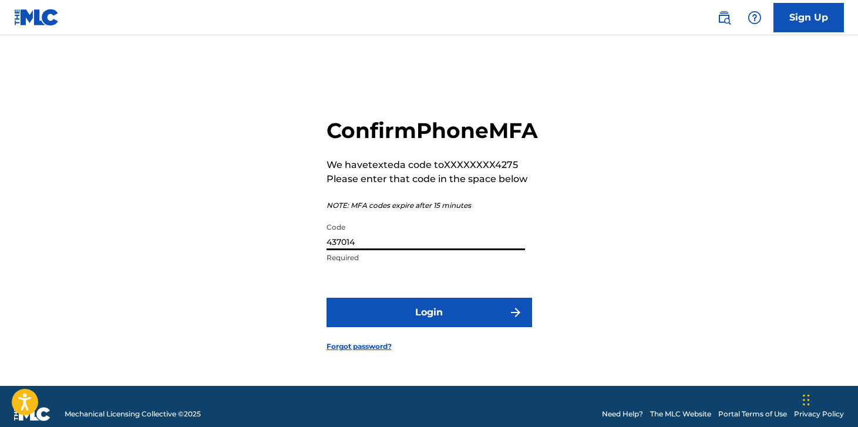 Image resolution: width=858 pixels, height=427 pixels. Describe the element at coordinates (432, 179) in the screenshot. I see `p: Please enter that code in the space below` at that location.